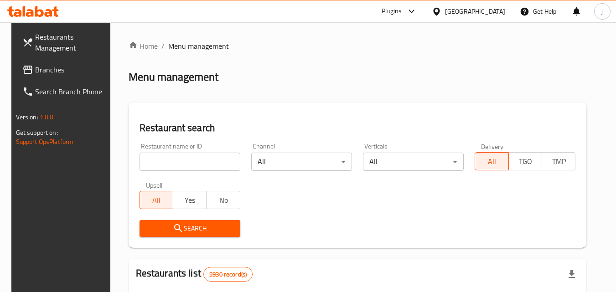 The height and width of the screenshot is (292, 616). What do you see at coordinates (65, 42) in the screenshot?
I see `a: Restaurants Management` at bounding box center [65, 42].